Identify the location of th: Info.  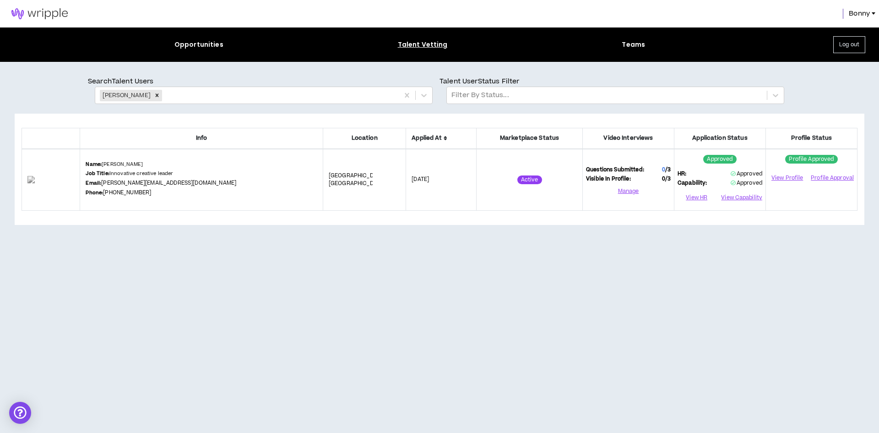
(202, 138).